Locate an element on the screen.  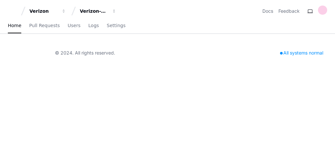
button: Verizon is located at coordinates (48, 11).